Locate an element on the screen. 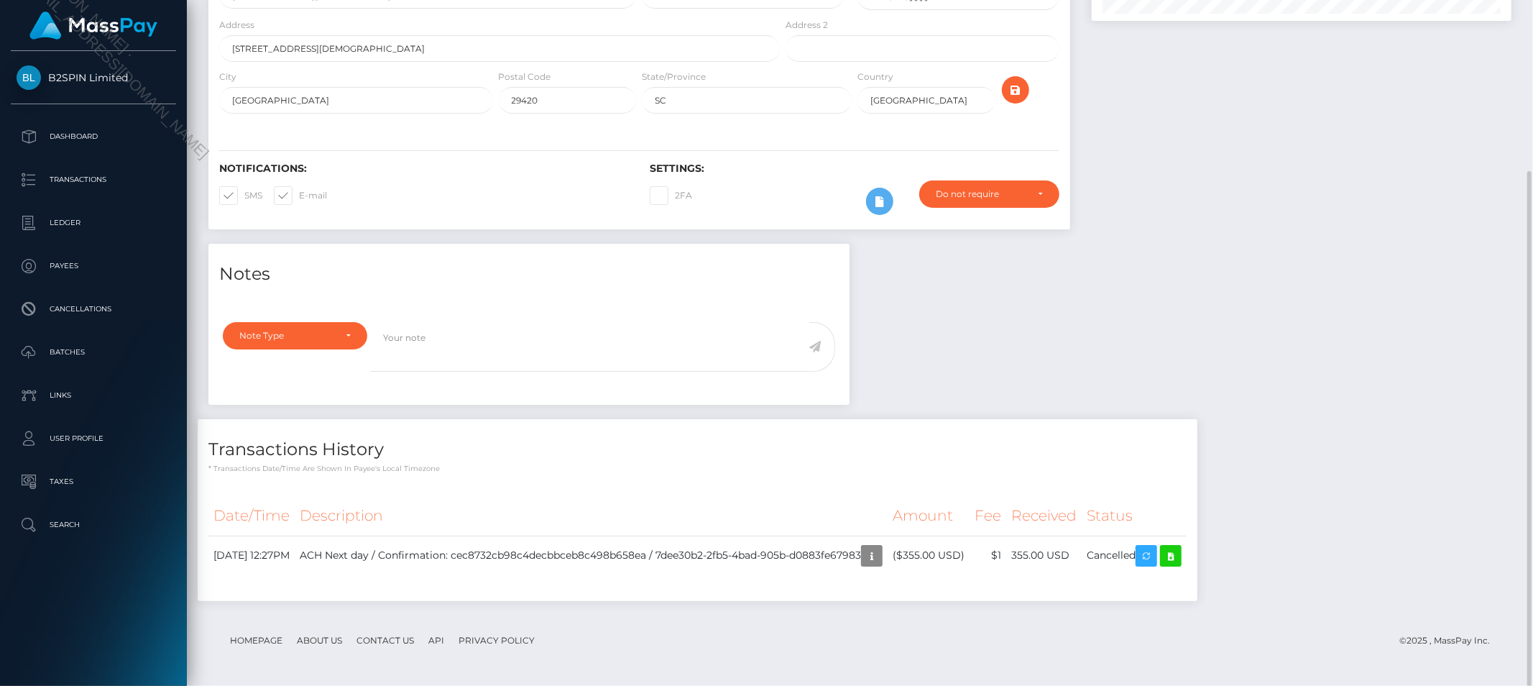 The image size is (1533, 686). label: Address 2 is located at coordinates (806, 25).